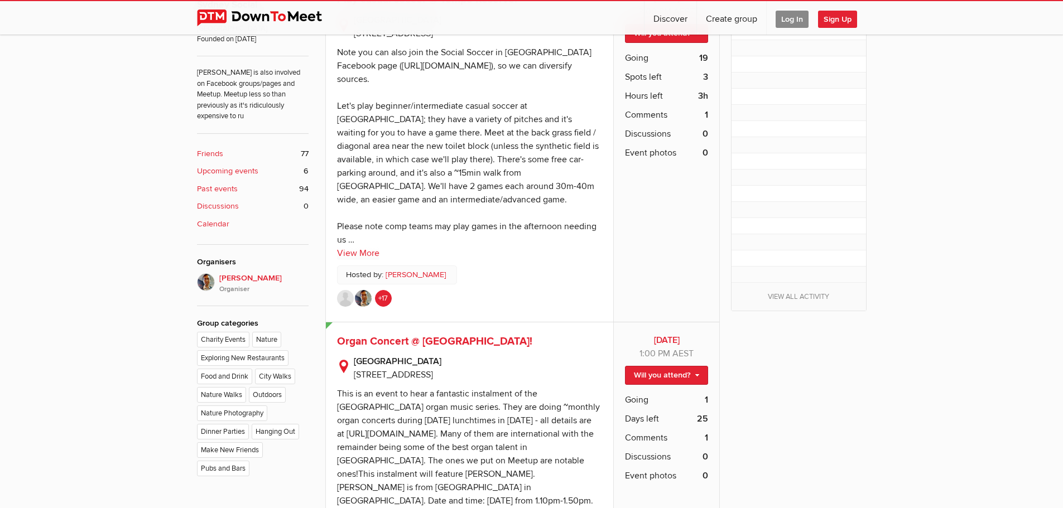 The image size is (1063, 508). Describe the element at coordinates (666, 375) in the screenshot. I see `a: Will you attend?` at that location.